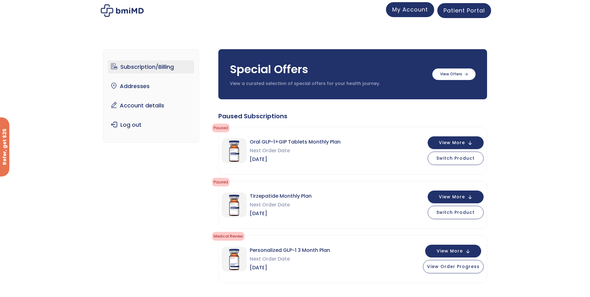  Describe the element at coordinates (151, 125) in the screenshot. I see `a: Log out` at that location.